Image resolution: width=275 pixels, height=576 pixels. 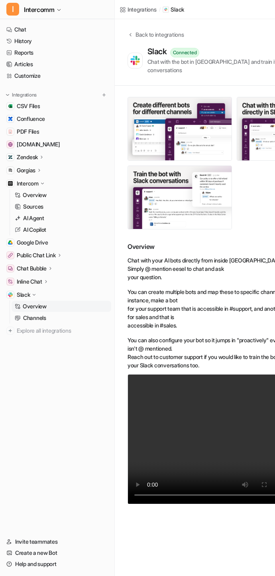 I want to click on p: Zendesk, so click(x=27, y=157).